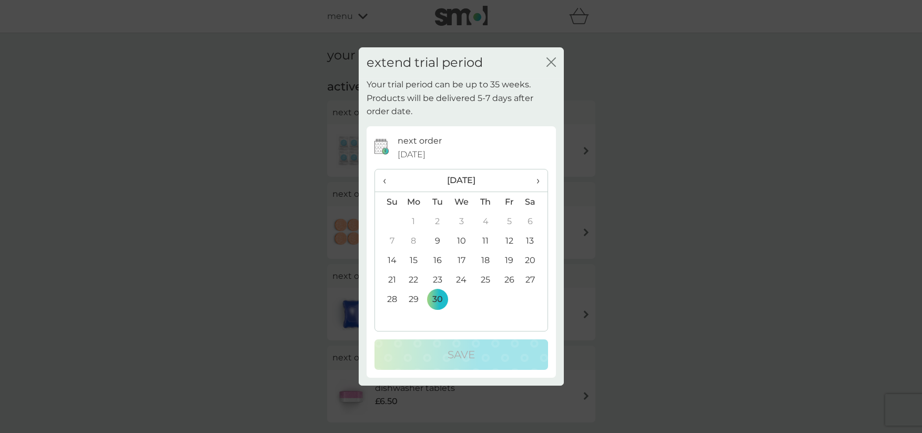  I want to click on th: Sa, so click(534, 202).